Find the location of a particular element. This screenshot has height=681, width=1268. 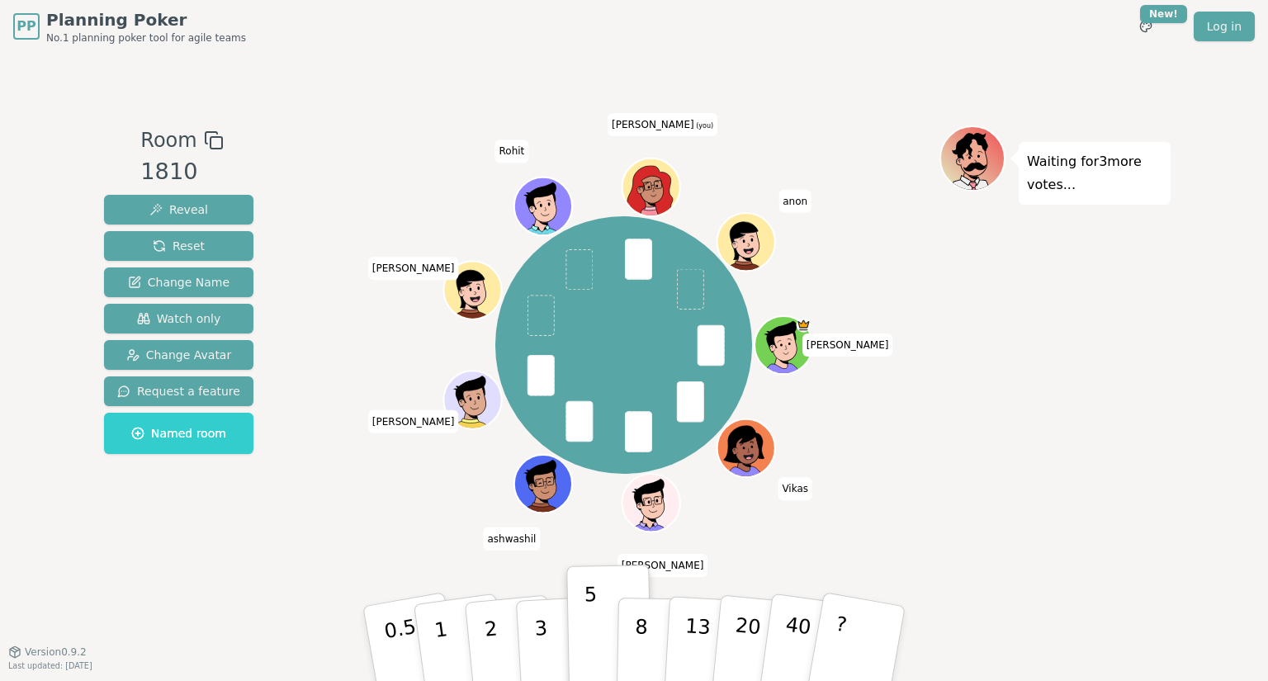

span: Reset is located at coordinates (178, 246).